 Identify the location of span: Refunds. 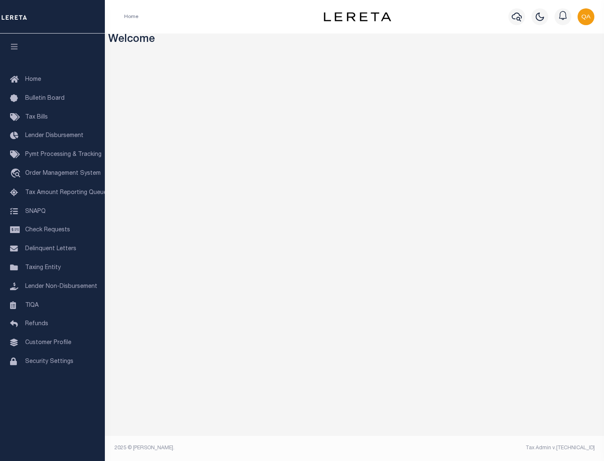
(36, 324).